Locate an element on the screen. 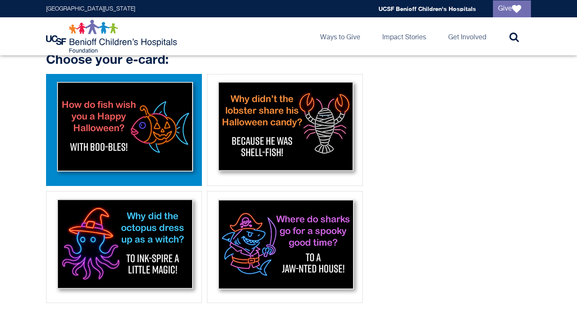 The height and width of the screenshot is (314, 577). div: Shark is located at coordinates (285, 247).